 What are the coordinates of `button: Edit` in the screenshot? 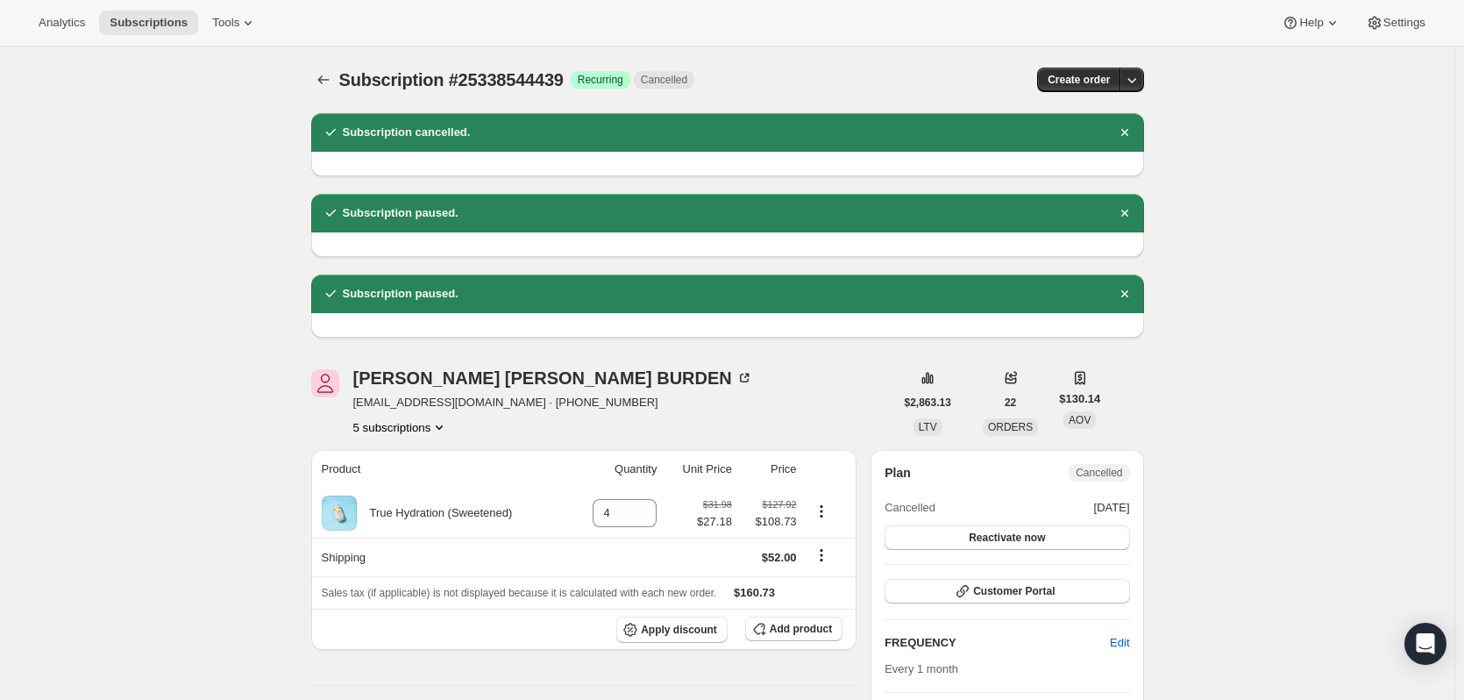 It's located at (1120, 643).